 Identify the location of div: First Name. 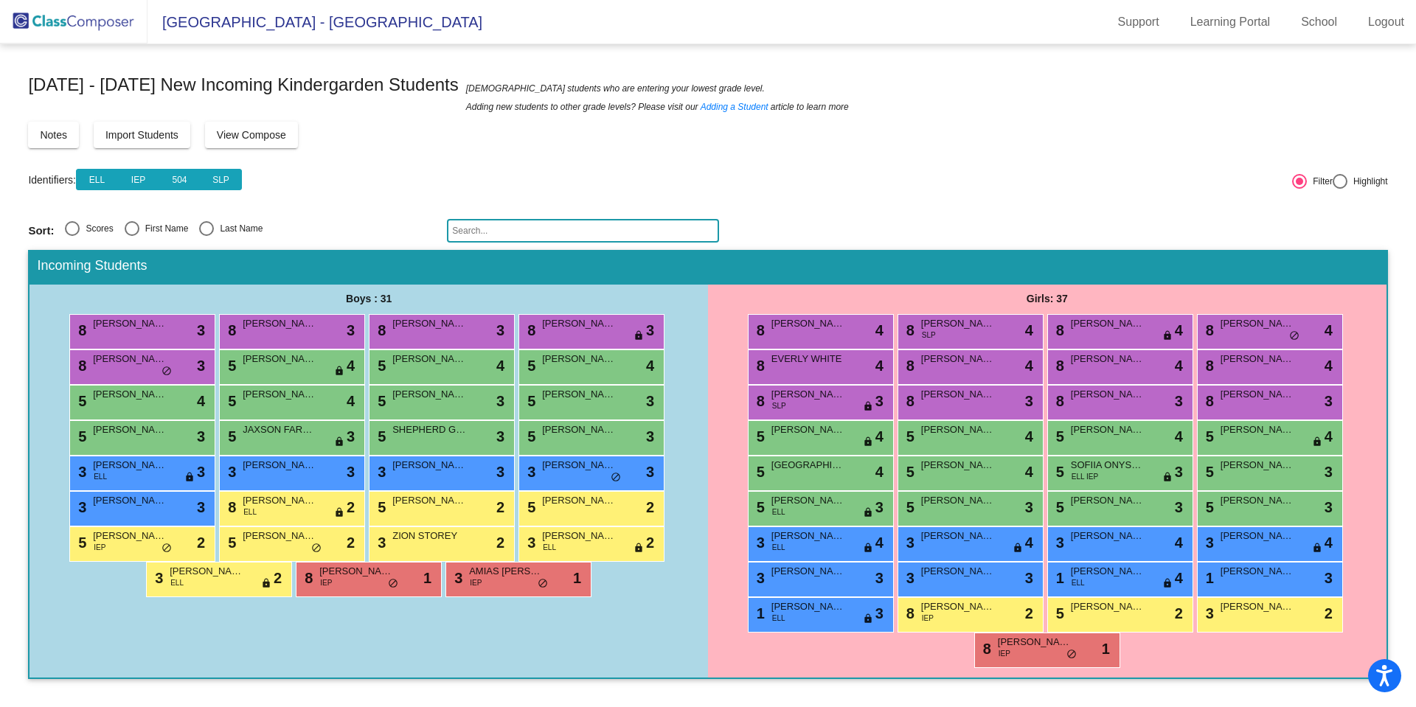
(164, 229).